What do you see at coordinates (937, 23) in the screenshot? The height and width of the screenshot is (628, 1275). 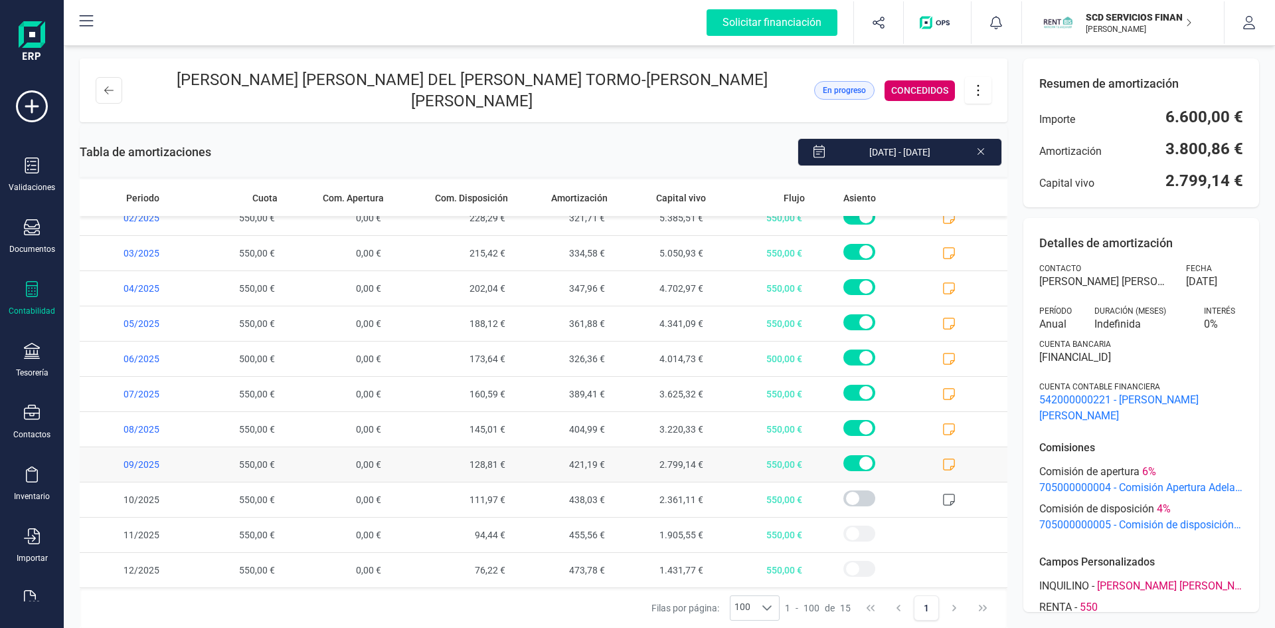 I see `img: Logo de OPS` at bounding box center [937, 23].